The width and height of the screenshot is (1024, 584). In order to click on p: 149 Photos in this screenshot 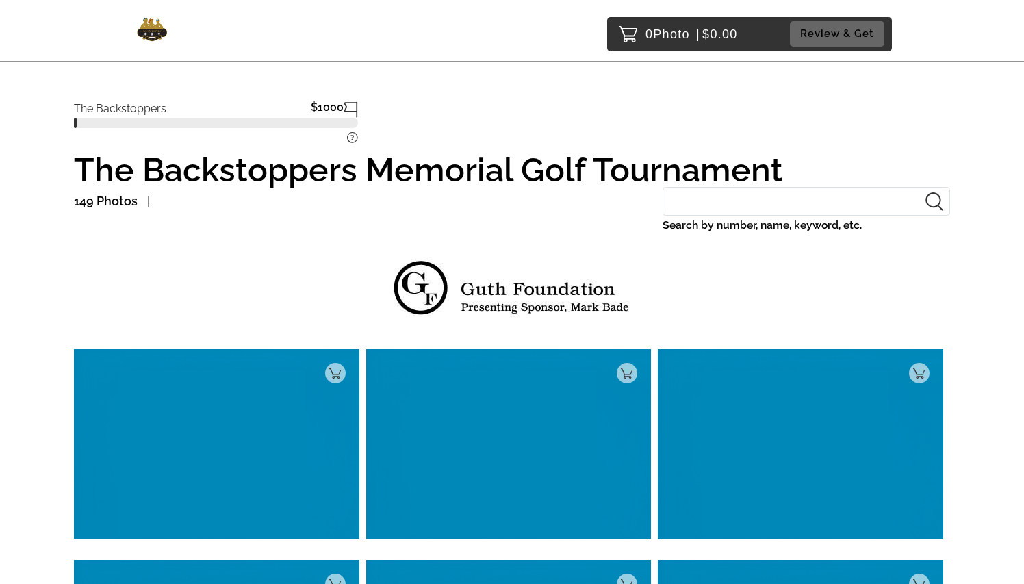, I will do `click(105, 201)`.